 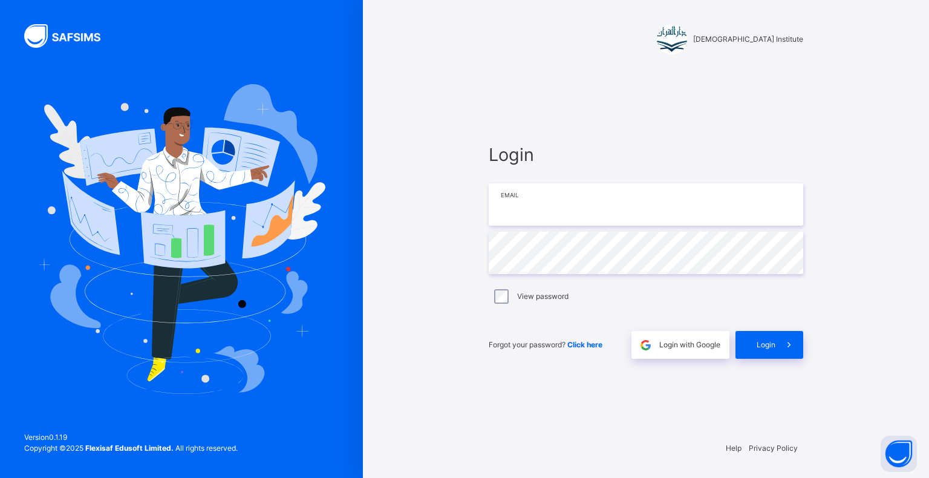 I want to click on a: Privacy Policy, so click(x=773, y=448).